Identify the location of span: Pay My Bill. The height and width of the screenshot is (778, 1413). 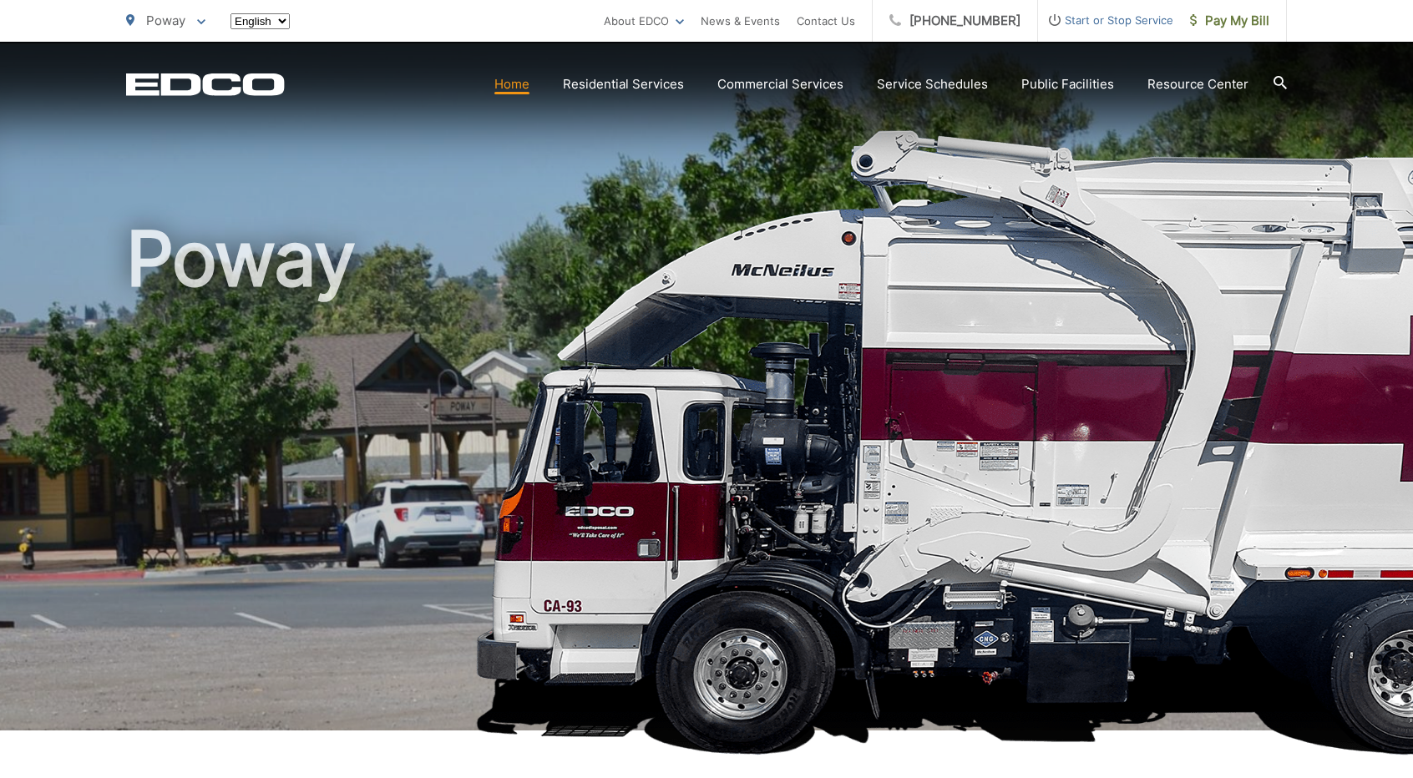
(1229, 21).